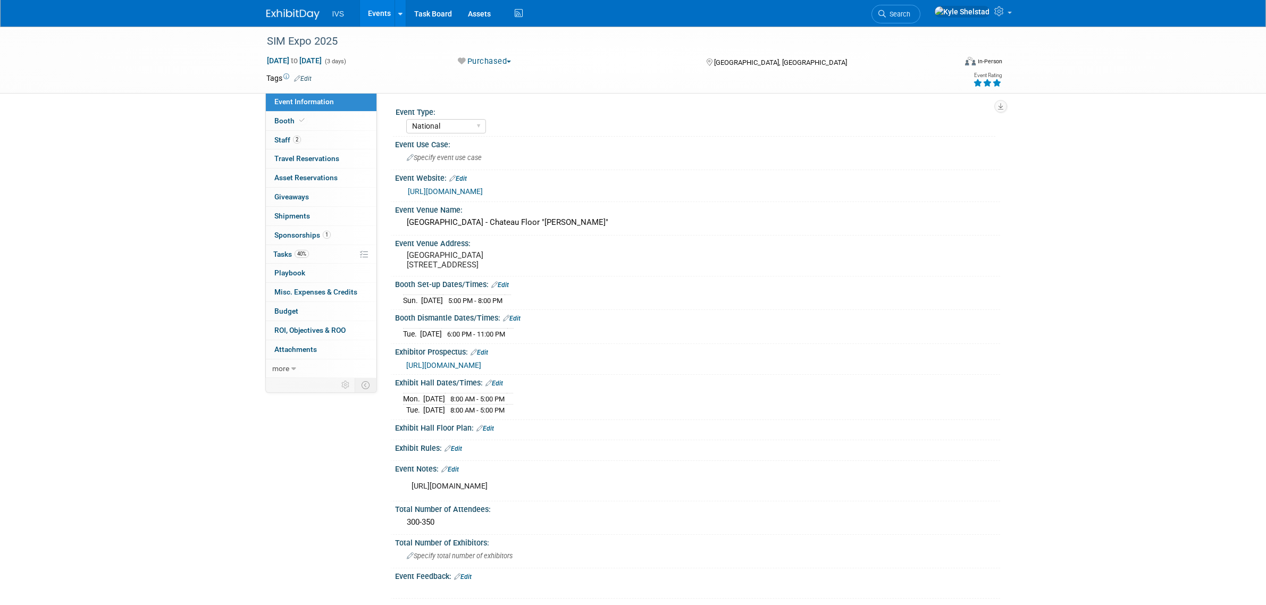  What do you see at coordinates (303, 235) in the screenshot?
I see `span: Sponsorships` at bounding box center [303, 235].